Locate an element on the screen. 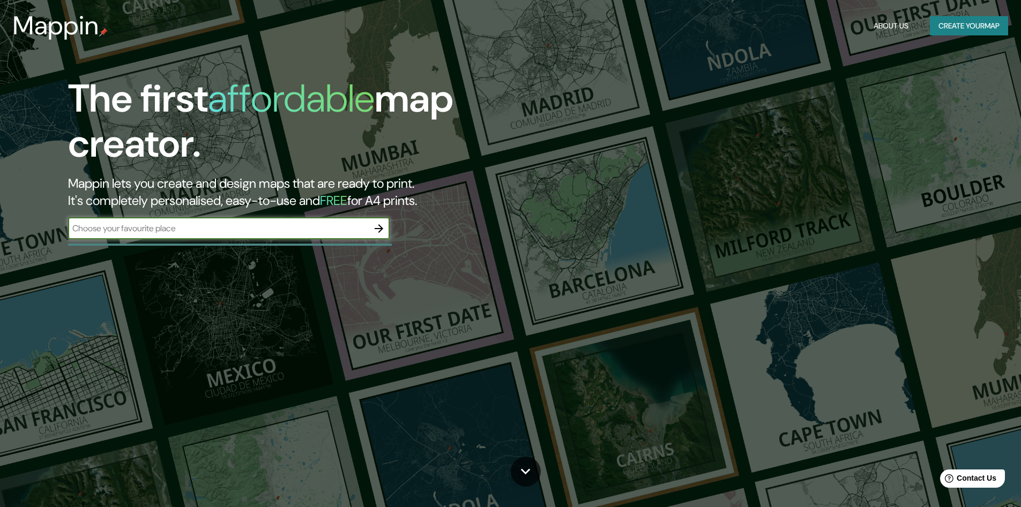  button: Create yourmap is located at coordinates (969, 26).